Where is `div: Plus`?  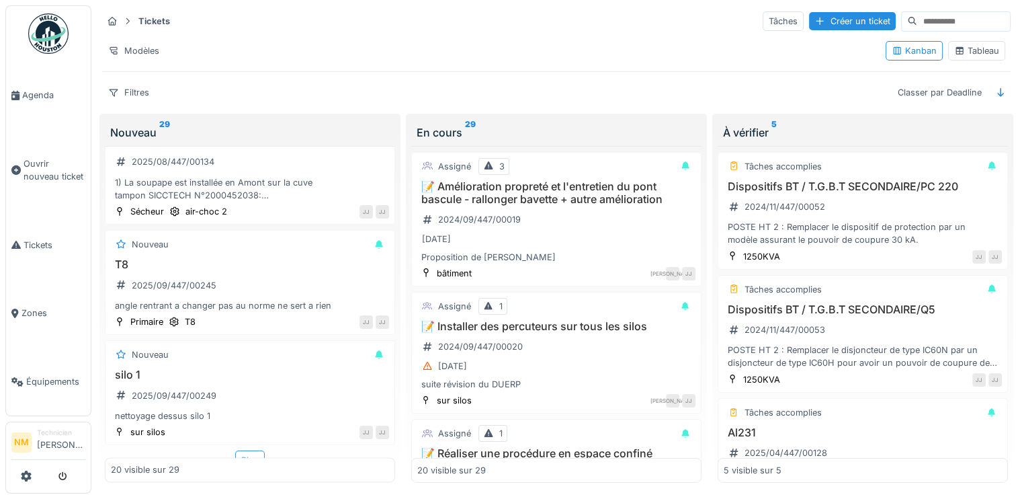 div: Plus is located at coordinates (250, 460).